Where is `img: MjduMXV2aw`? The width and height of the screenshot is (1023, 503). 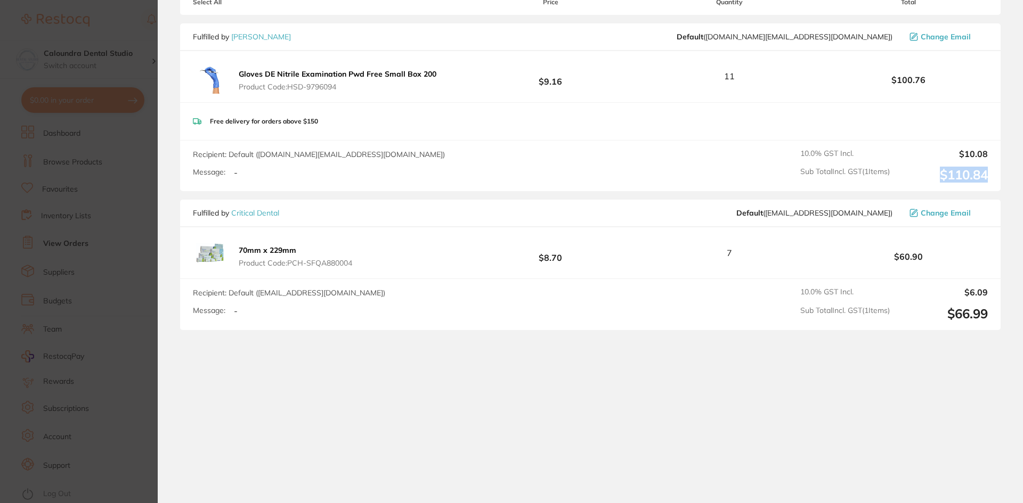
img: MjduMXV2aw is located at coordinates (210, 77).